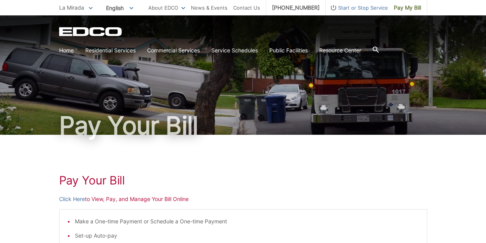 Image resolution: width=486 pixels, height=243 pixels. Describe the element at coordinates (247, 8) in the screenshot. I see `a: Contact Us` at that location.